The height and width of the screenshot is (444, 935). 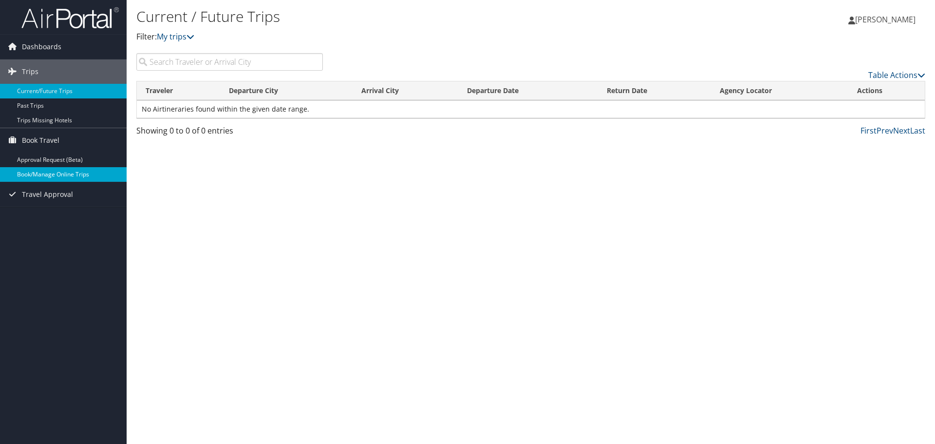 What do you see at coordinates (229, 62) in the screenshot?
I see `input: Search Traveler or Arrival City` at bounding box center [229, 62].